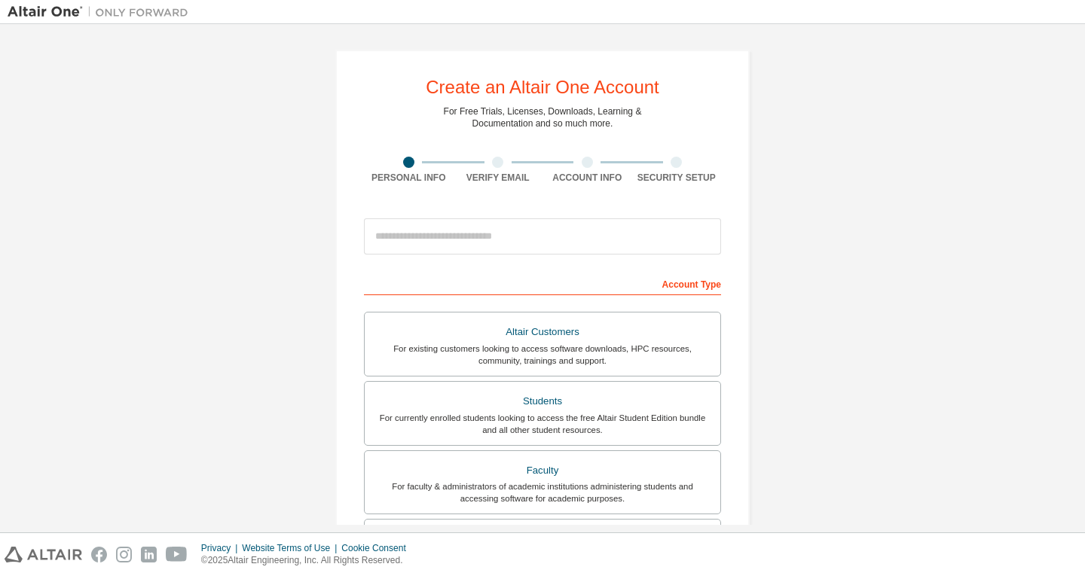 Image resolution: width=1085 pixels, height=576 pixels. What do you see at coordinates (221, 548) in the screenshot?
I see `div: Privacy` at bounding box center [221, 548].